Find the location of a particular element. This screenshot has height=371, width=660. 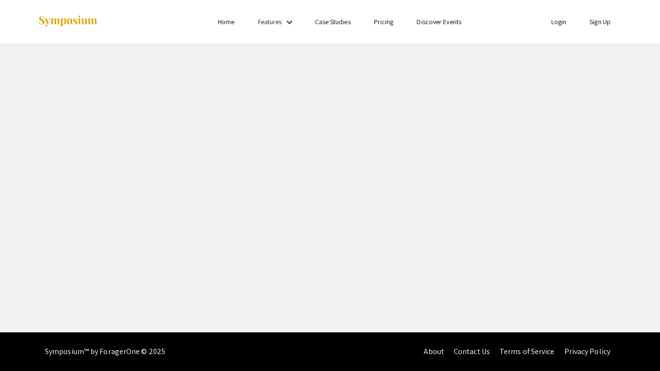

a: Privacy Policy is located at coordinates (587, 351).